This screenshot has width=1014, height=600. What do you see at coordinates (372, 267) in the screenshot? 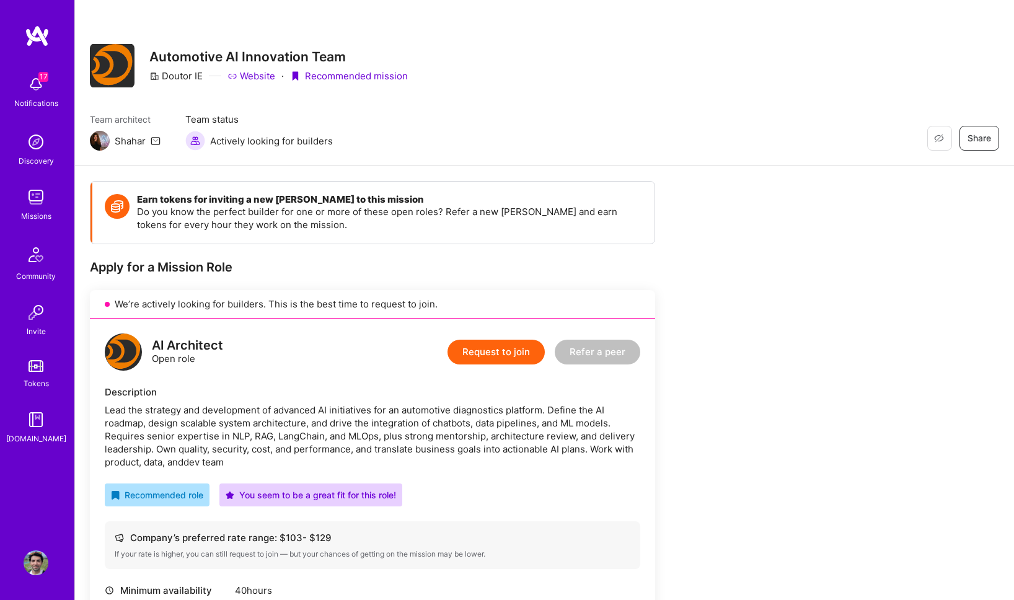
I see `div: Apply for a Mission Role` at bounding box center [372, 267].